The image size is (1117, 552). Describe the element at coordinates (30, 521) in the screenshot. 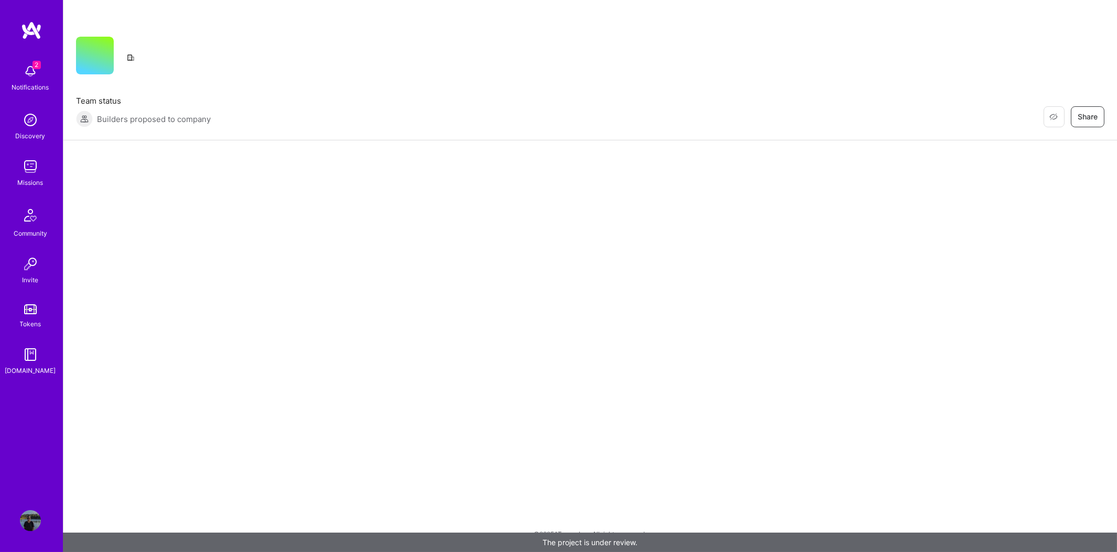

I see `img: User Avatar` at that location.